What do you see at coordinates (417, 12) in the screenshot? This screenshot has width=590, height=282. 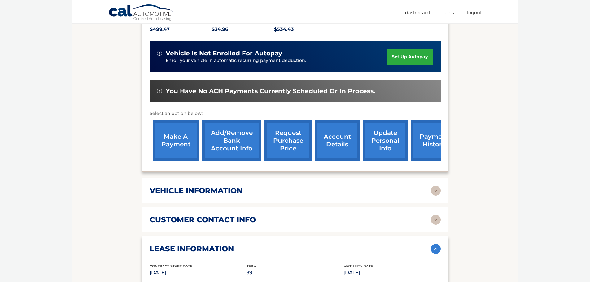 I see `a: Dashboard` at bounding box center [417, 12].